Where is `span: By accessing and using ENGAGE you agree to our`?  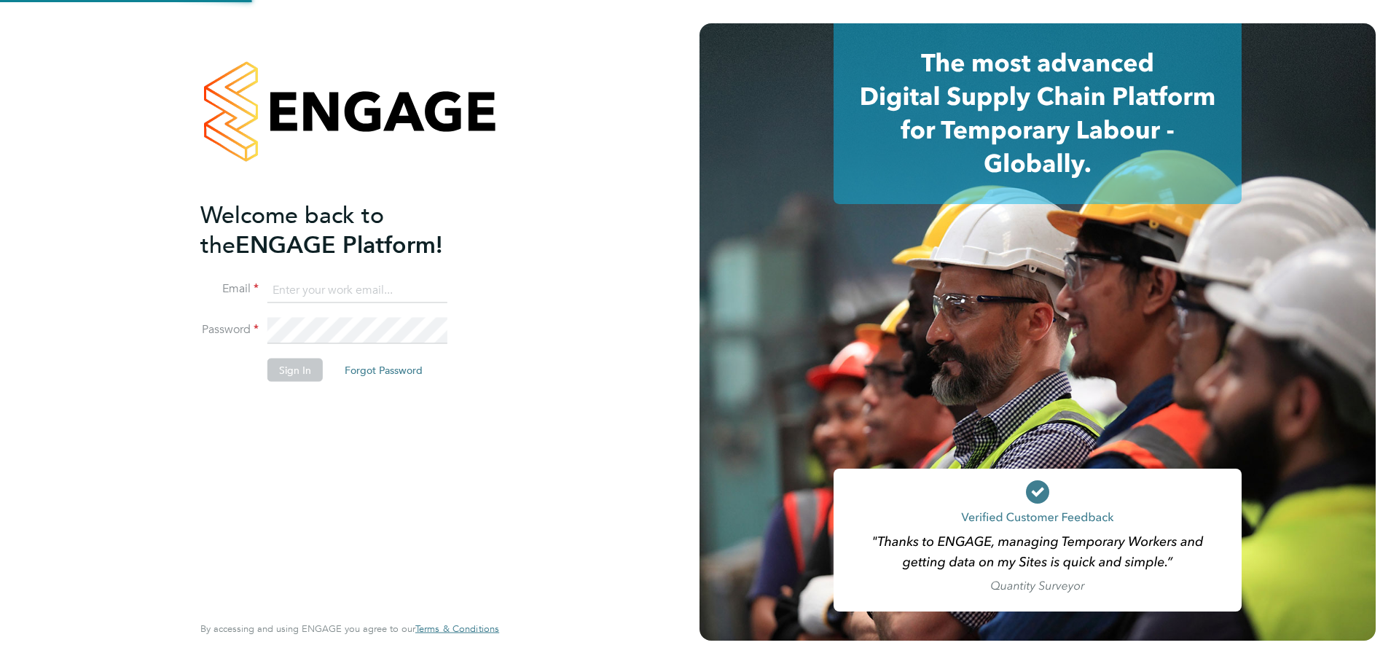 span: By accessing and using ENGAGE you agree to our is located at coordinates (350, 628).